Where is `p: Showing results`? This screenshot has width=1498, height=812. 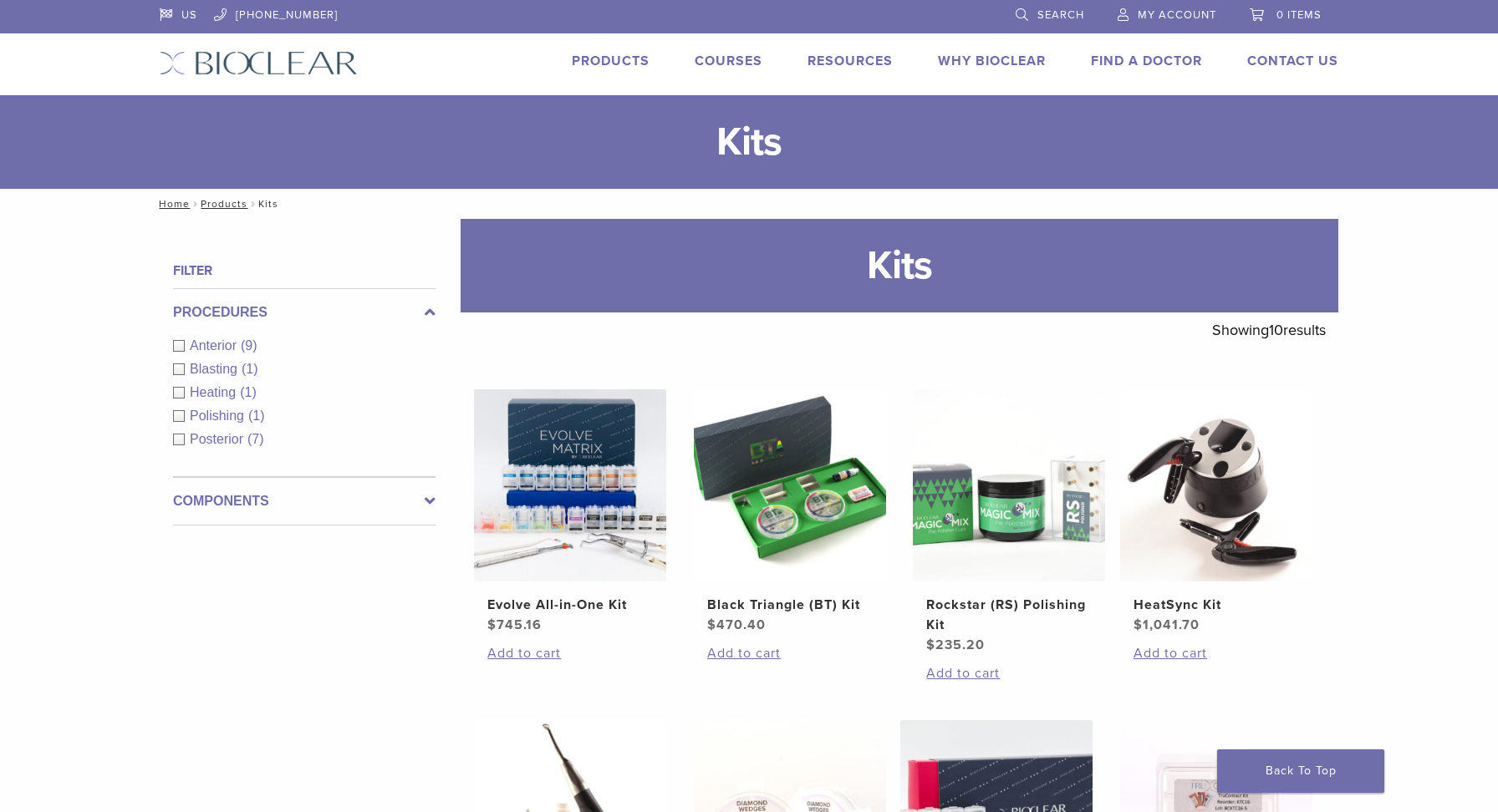
p: Showing results is located at coordinates (1269, 330).